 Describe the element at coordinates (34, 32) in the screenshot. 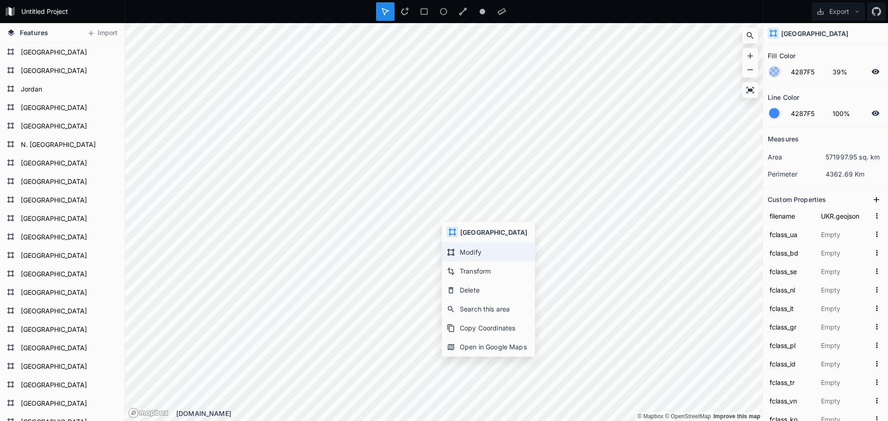

I see `span: Features` at that location.